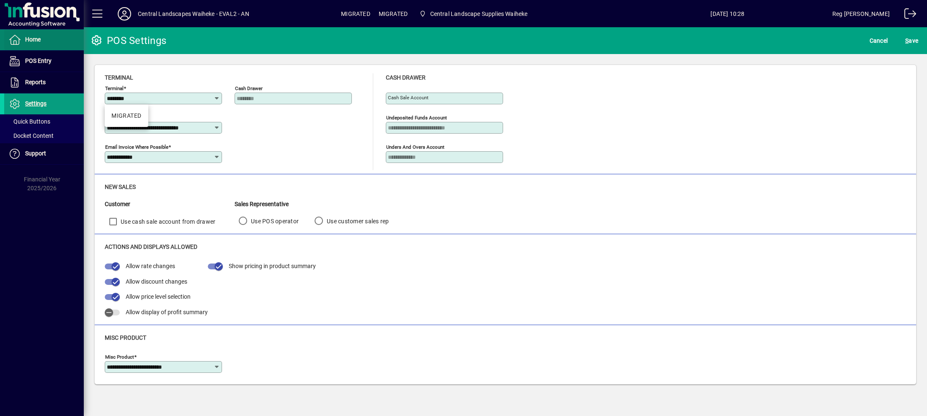  I want to click on div: Central Landscapes Waiheke - EVAL2 - AN, so click(194, 14).